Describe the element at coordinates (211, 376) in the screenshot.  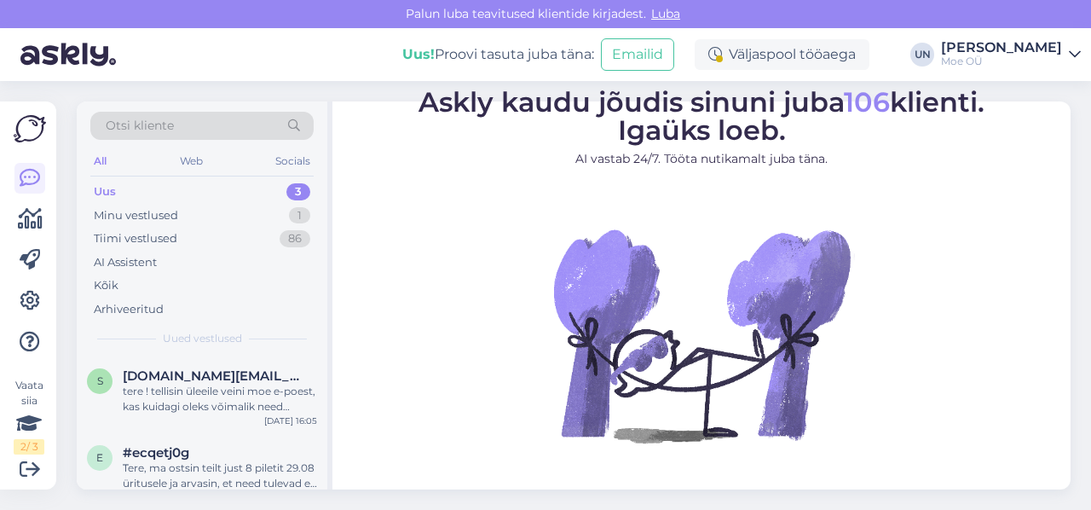
I see `span: s.aasma.sa@gmail.com` at that location.